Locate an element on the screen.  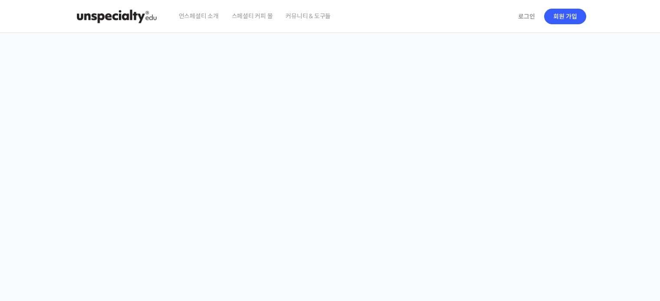
a: 로그인 is located at coordinates (526, 16).